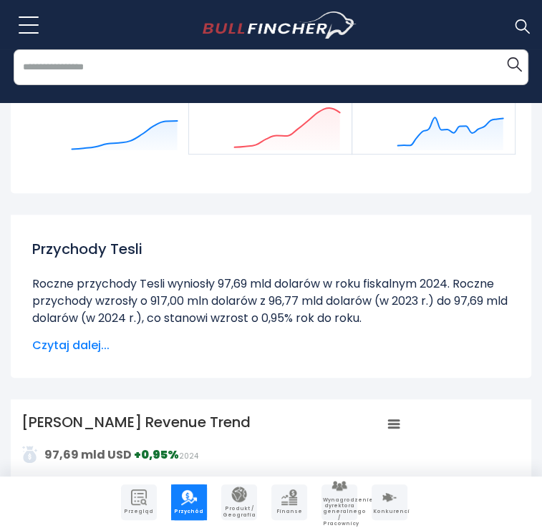 The width and height of the screenshot is (542, 528). I want to click on font: 2024, so click(188, 456).